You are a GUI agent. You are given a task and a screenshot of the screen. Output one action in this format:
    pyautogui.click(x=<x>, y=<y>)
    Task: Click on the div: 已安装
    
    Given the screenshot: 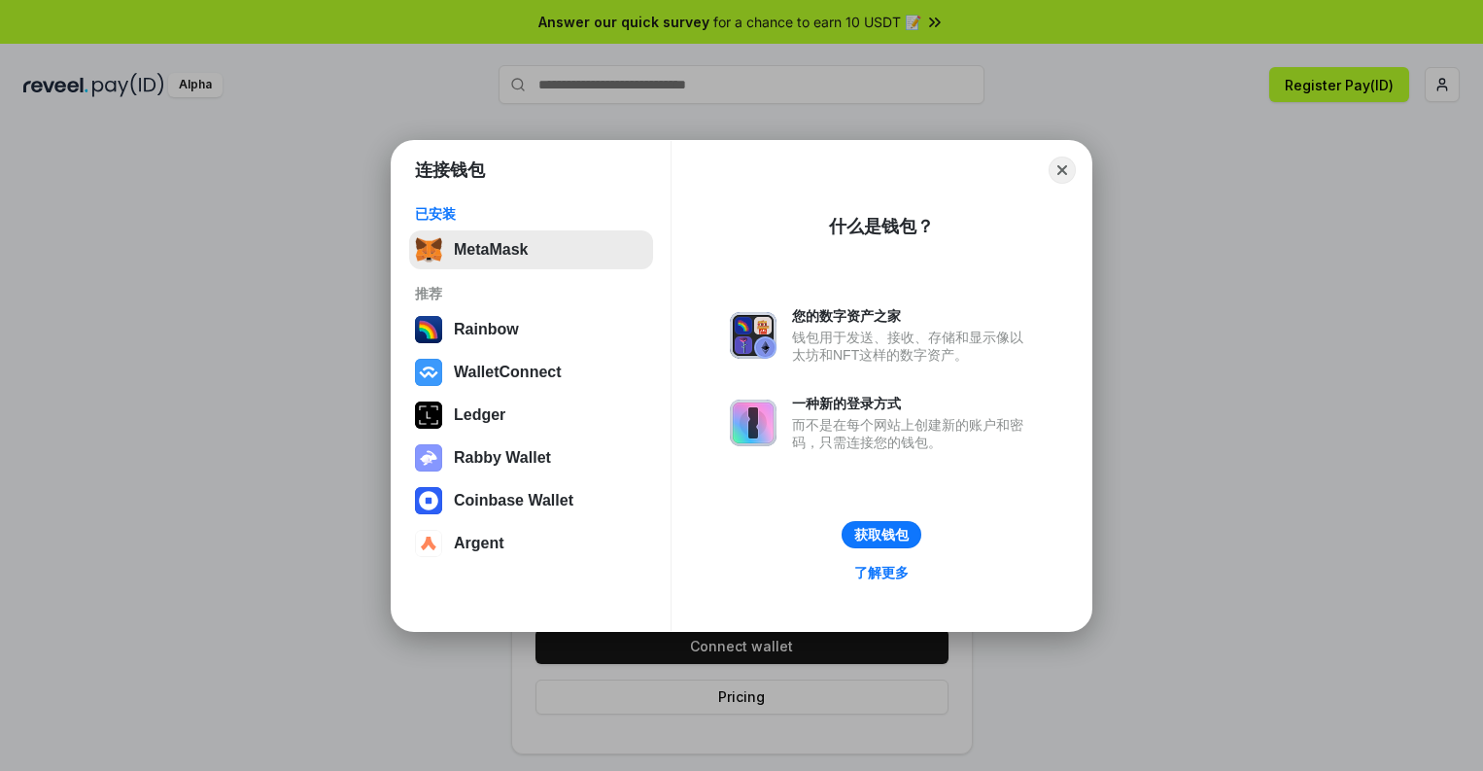 What is the action you would take?
    pyautogui.click(x=531, y=214)
    